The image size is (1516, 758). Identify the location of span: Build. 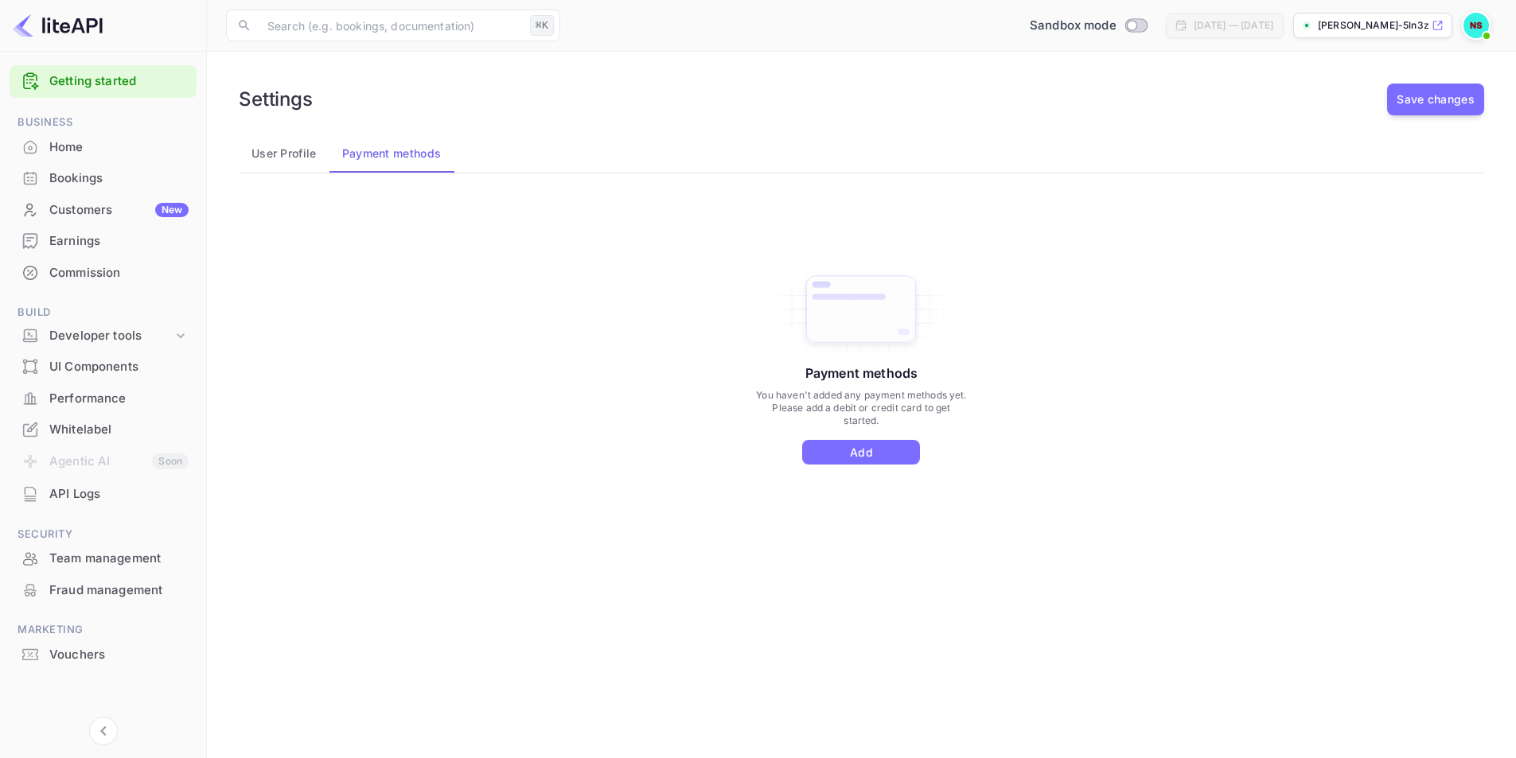
(103, 313).